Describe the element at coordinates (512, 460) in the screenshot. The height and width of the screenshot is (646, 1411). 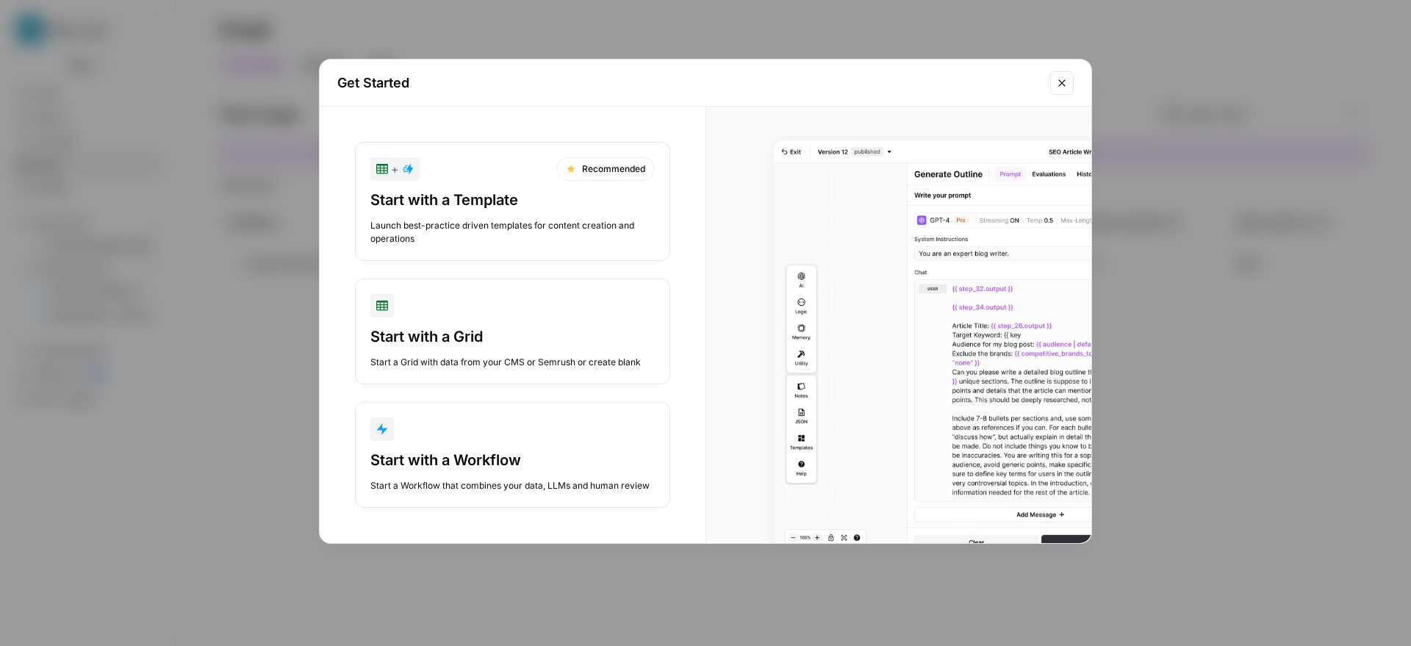
I see `div: Start with a Workflow` at that location.